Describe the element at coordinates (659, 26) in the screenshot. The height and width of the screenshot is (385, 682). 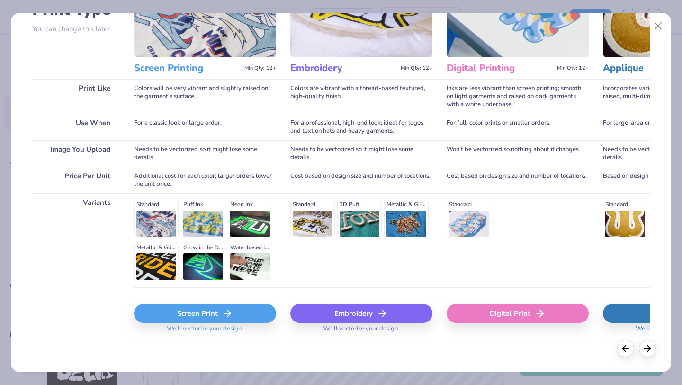
I see `button: Close` at that location.